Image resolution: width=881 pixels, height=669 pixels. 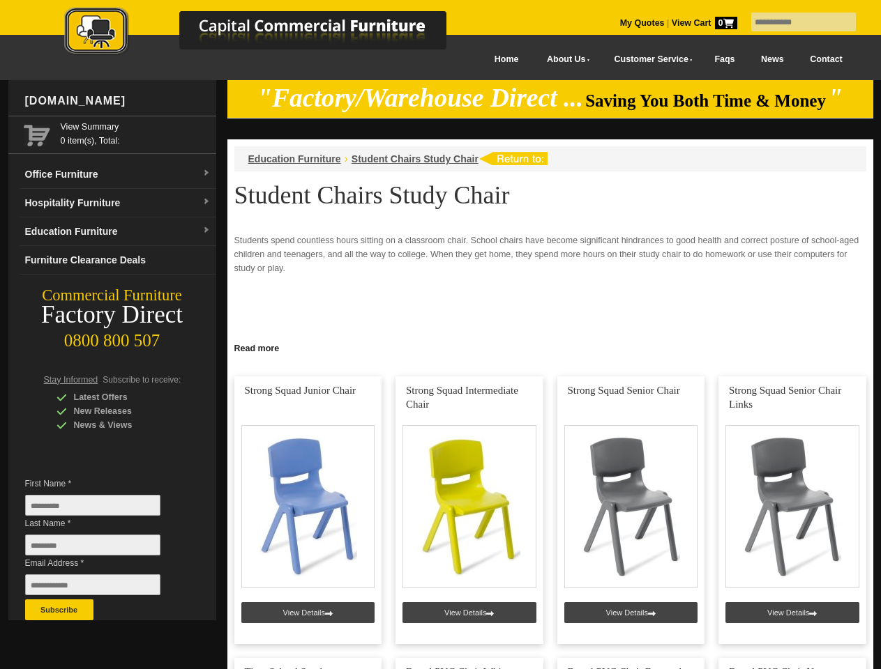 What do you see at coordinates (71, 380) in the screenshot?
I see `span: Stay Informed` at bounding box center [71, 380].